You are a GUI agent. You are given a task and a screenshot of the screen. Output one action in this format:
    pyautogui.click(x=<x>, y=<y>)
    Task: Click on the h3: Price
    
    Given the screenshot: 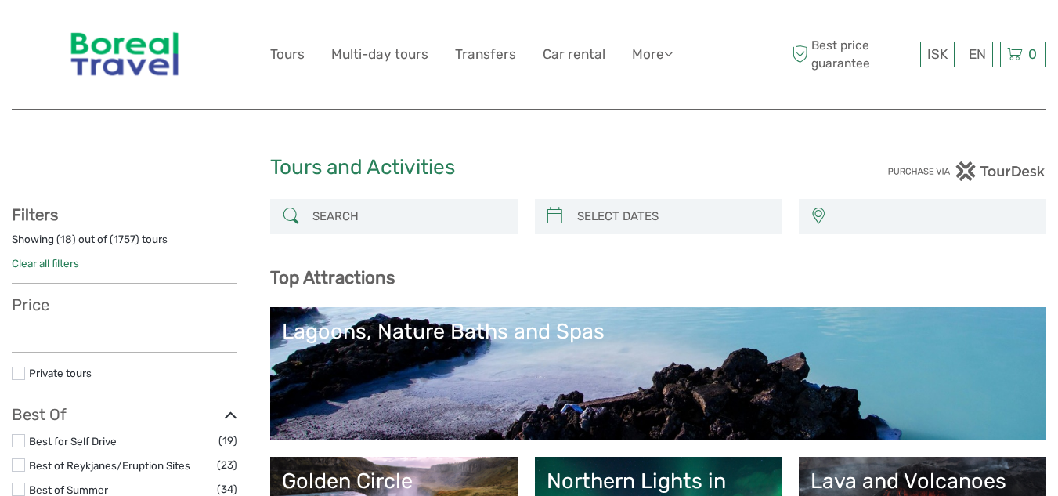 What is the action you would take?
    pyautogui.click(x=124, y=305)
    